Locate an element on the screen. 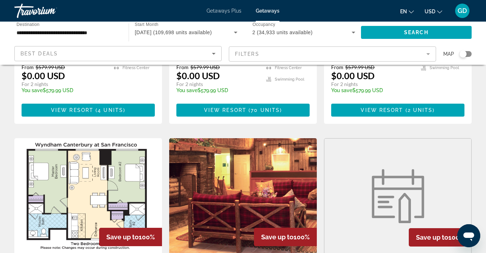 The image size is (486, 253). span: Getaways is located at coordinates (268, 11).